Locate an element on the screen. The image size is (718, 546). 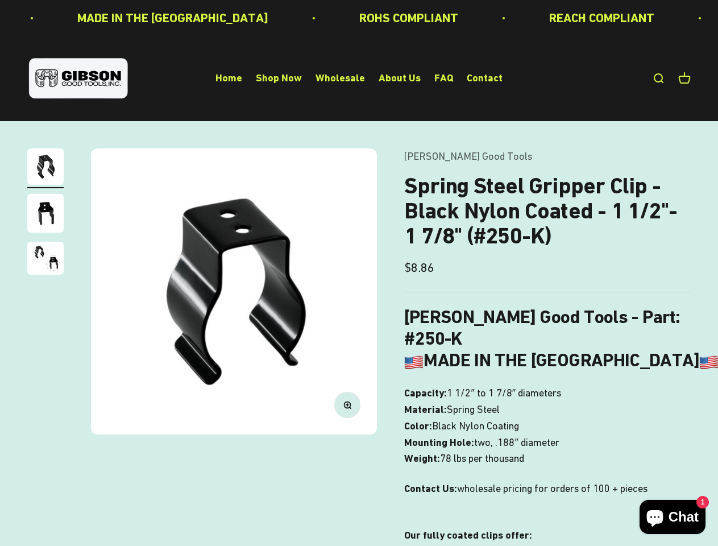
span: 78 lbs per thousand is located at coordinates (482, 458).